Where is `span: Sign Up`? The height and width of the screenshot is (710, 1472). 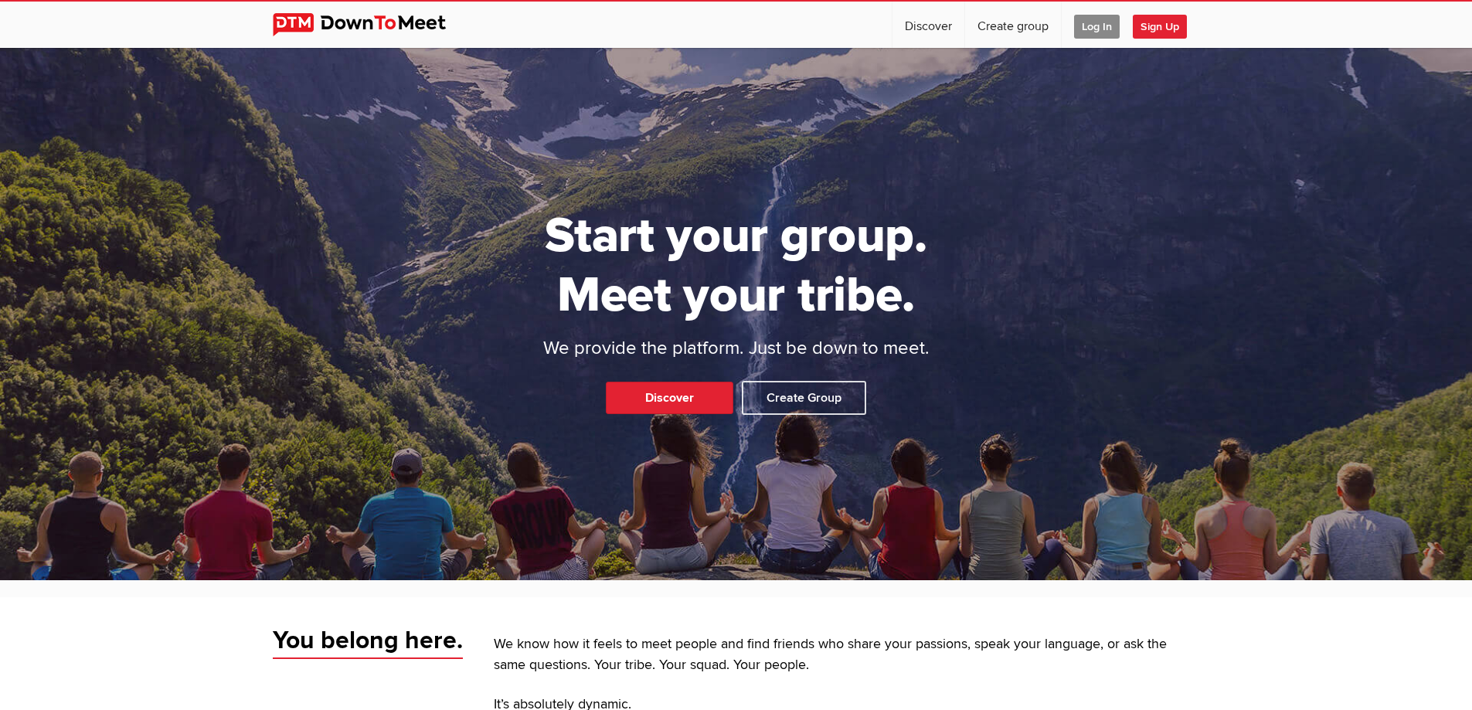
span: Sign Up is located at coordinates (1160, 26).